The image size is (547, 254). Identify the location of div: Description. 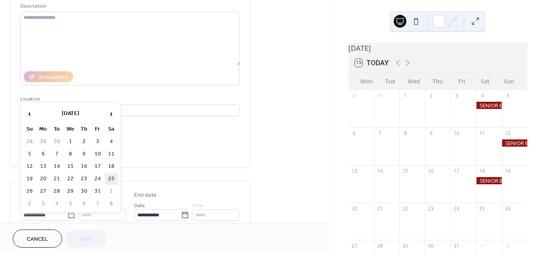
(129, 6).